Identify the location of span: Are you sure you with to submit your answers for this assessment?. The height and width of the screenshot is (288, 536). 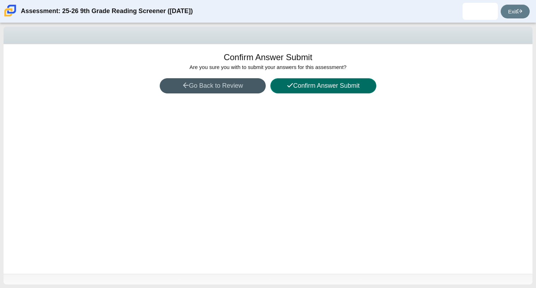
(268, 67).